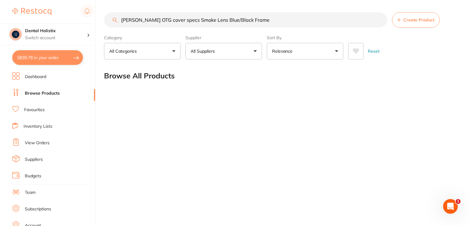  What do you see at coordinates (124, 51) in the screenshot?
I see `p: All Categories` at bounding box center [124, 51].